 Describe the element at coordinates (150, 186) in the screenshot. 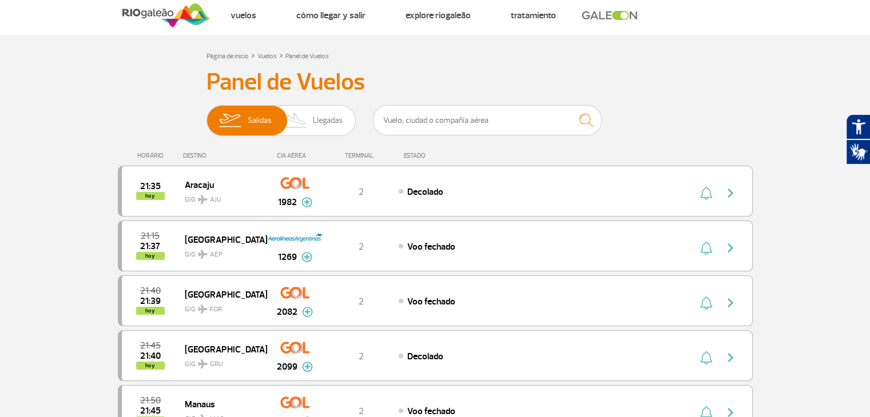

I see `span: 2025-10-01 21:35:00` at that location.